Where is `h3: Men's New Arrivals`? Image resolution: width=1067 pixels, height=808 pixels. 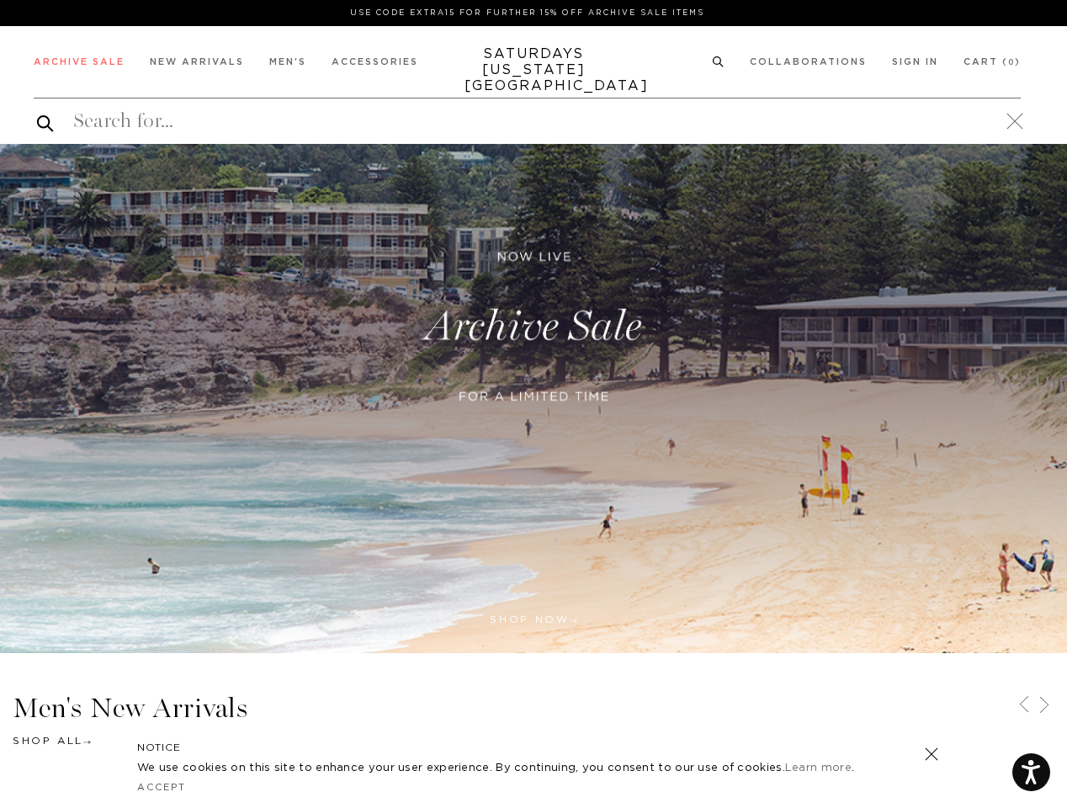 h3: Men's New Arrivals is located at coordinates (533, 708).